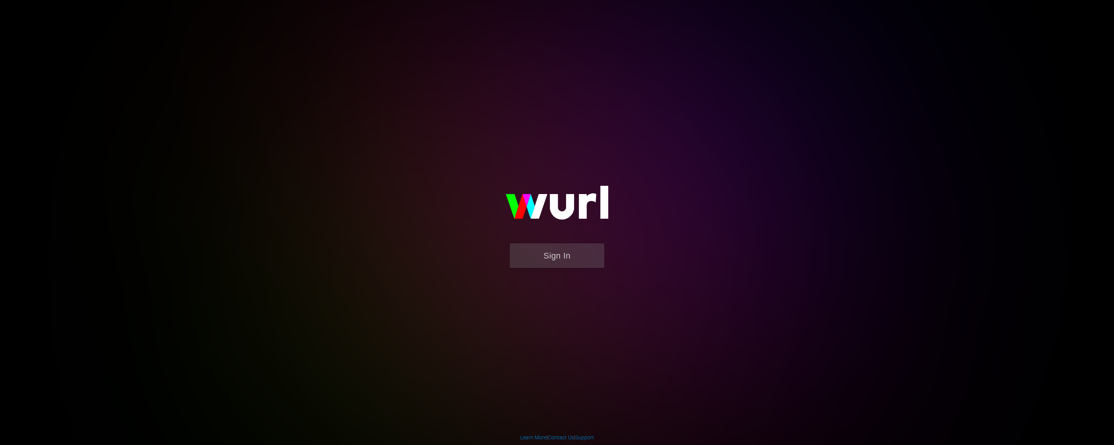 The height and width of the screenshot is (445, 1114). I want to click on img: wurl-logo-on-black-223613ac3d8ba8fe6dc639794a292ebdb59501304c7dfd60c99c58986ef67473.svg, so click(557, 206).